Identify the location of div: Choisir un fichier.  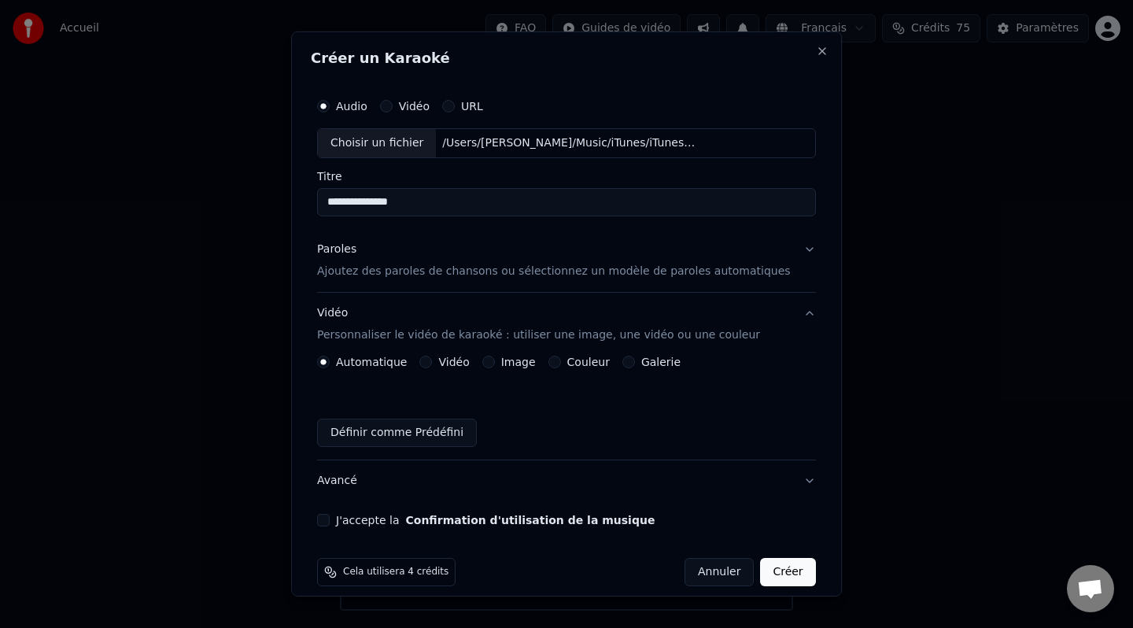
(377, 143).